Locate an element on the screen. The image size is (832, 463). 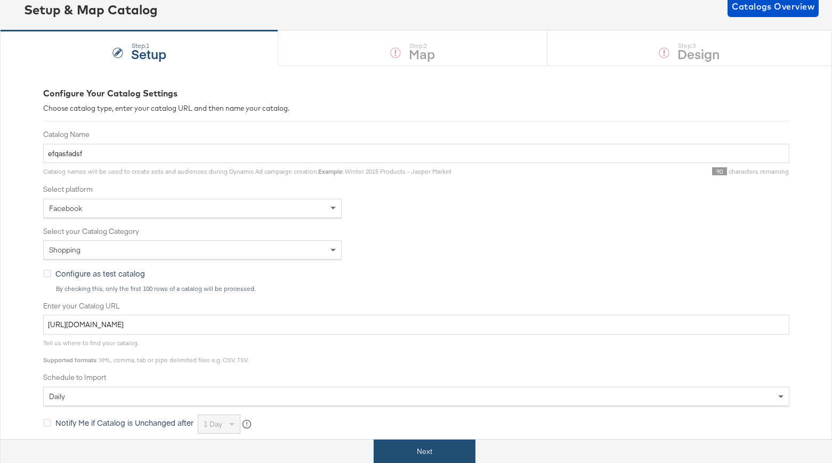
input: Name your catalog e.g. My Dynamic Product Catalog is located at coordinates (416, 154).